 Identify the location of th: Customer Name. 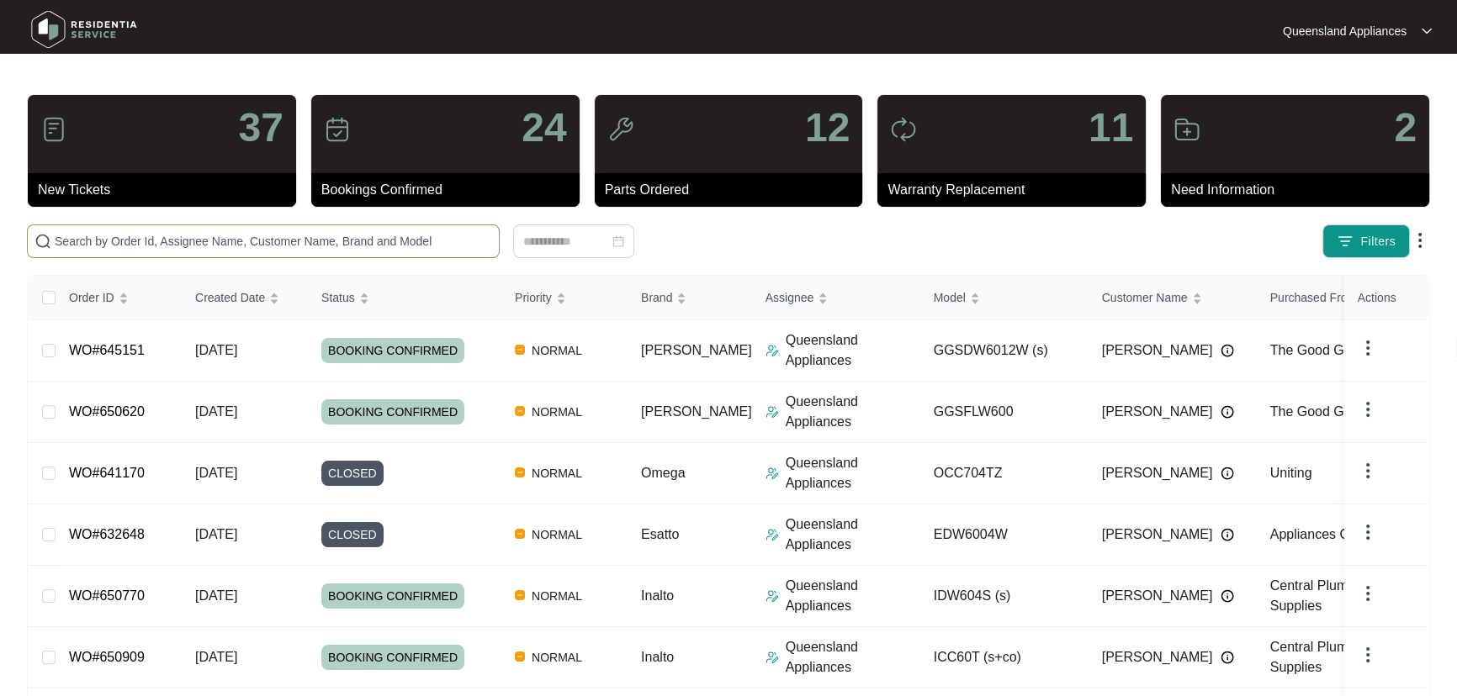
(1172, 298).